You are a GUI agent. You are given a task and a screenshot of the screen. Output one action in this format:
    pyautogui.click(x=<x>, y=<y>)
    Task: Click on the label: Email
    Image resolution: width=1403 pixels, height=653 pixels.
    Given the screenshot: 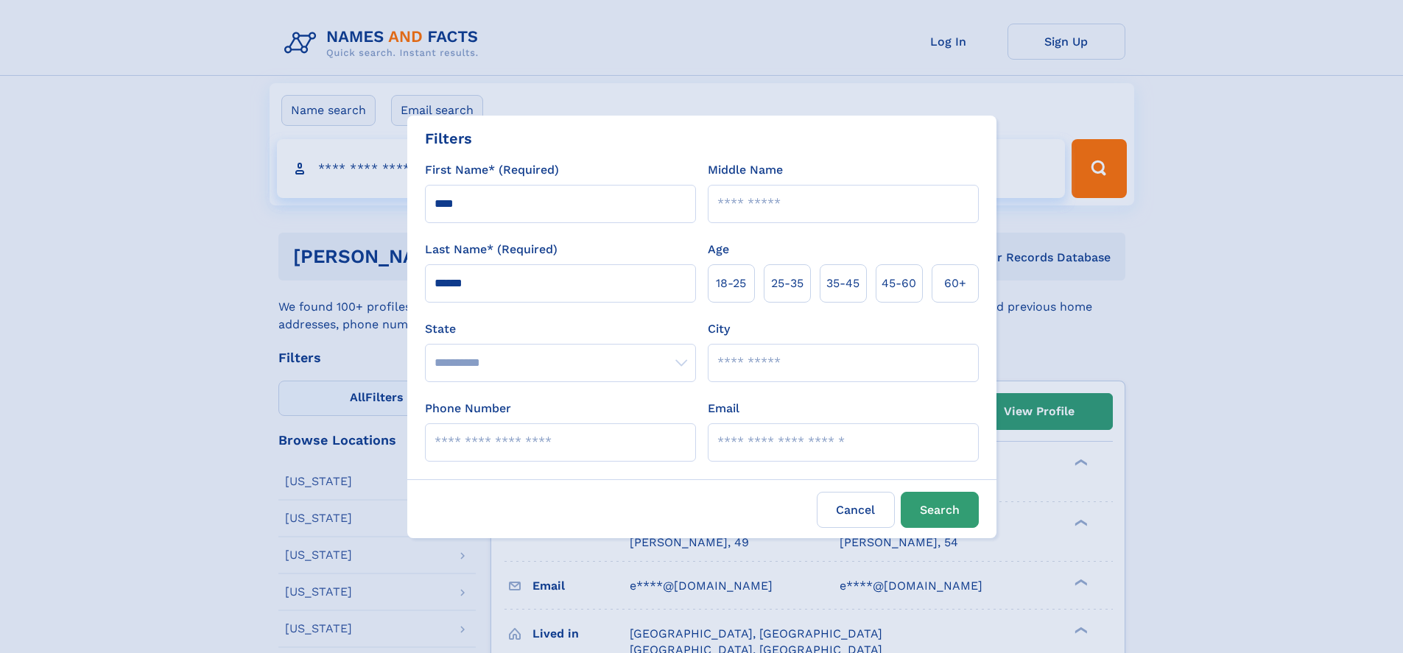 What is the action you would take?
    pyautogui.click(x=723, y=409)
    